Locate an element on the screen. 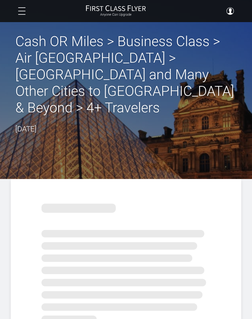 Image resolution: width=252 pixels, height=319 pixels. img: First Class Flyer is located at coordinates (116, 8).